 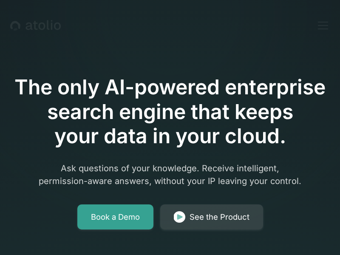 I want to click on a: See the Product, so click(x=212, y=217).